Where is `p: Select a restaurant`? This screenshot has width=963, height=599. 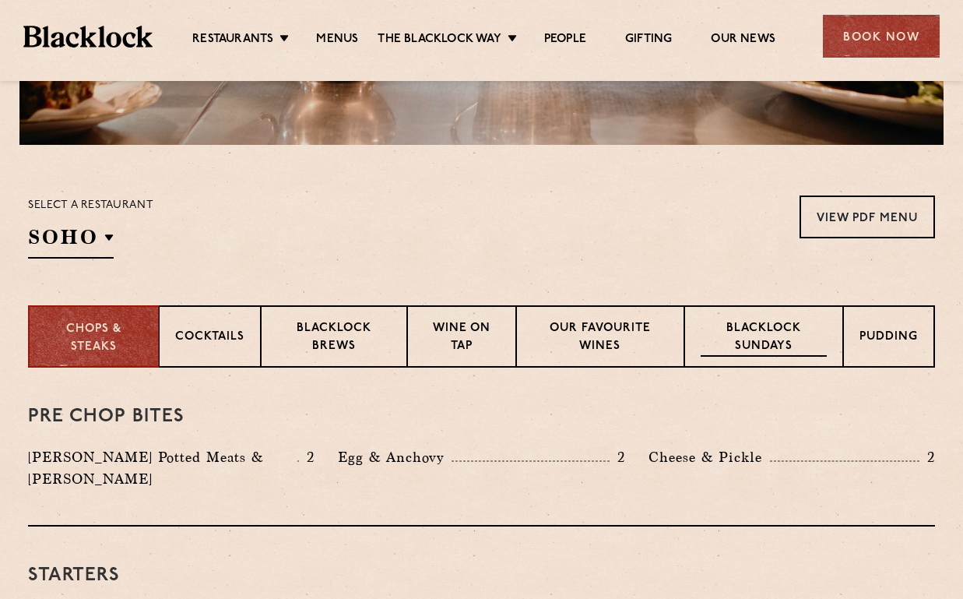 p: Select a restaurant is located at coordinates (90, 205).